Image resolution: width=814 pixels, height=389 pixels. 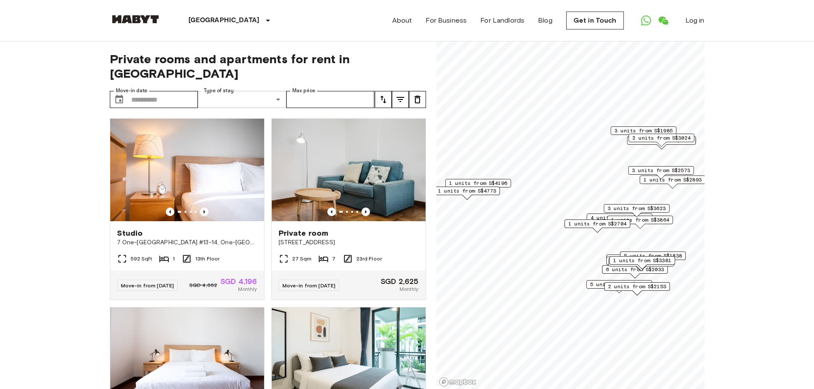 What do you see at coordinates (637, 287) in the screenshot?
I see `span: 2 units from S$2153` at bounding box center [637, 287].